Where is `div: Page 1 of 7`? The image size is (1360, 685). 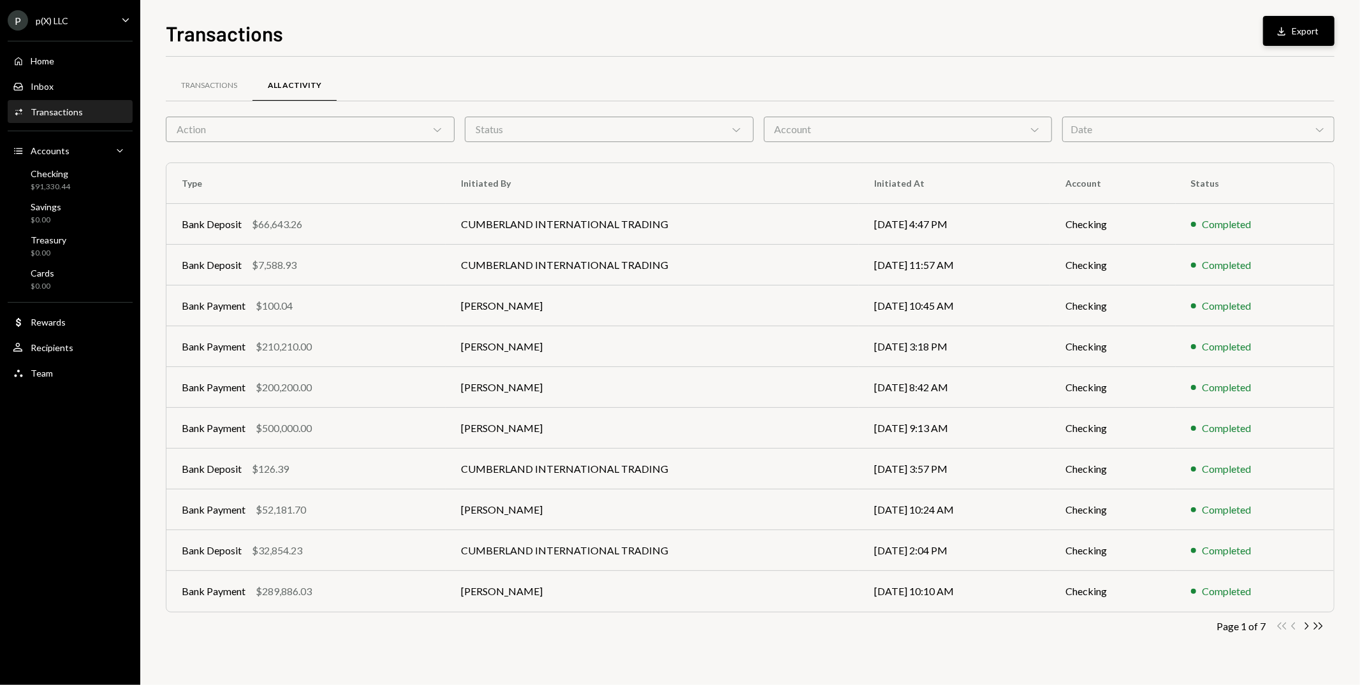
div: Page 1 of 7 is located at coordinates (1241, 626).